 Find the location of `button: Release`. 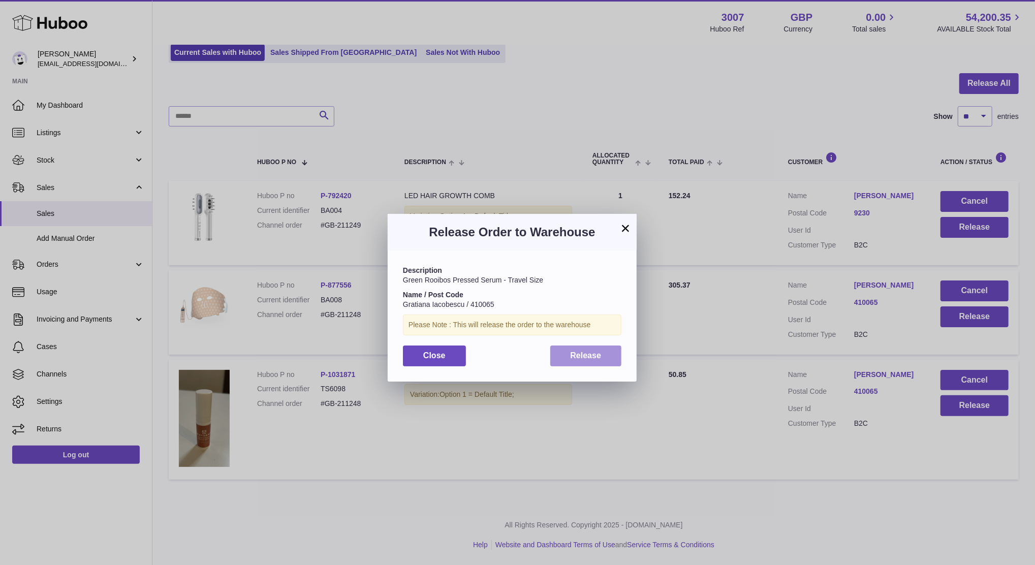

button: Release is located at coordinates (586, 356).